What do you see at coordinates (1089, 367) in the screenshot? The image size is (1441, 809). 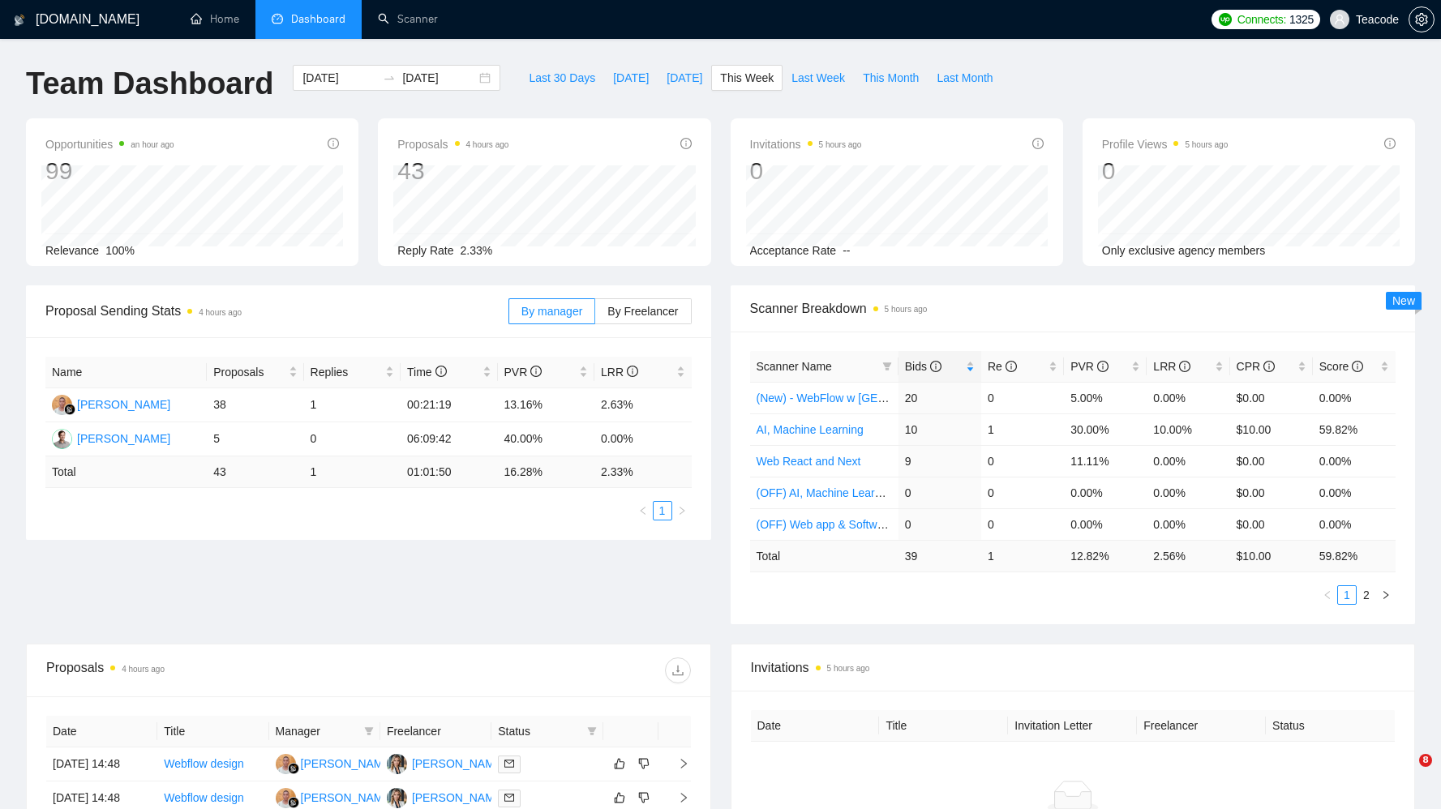 I see `span: PVR` at bounding box center [1089, 367].